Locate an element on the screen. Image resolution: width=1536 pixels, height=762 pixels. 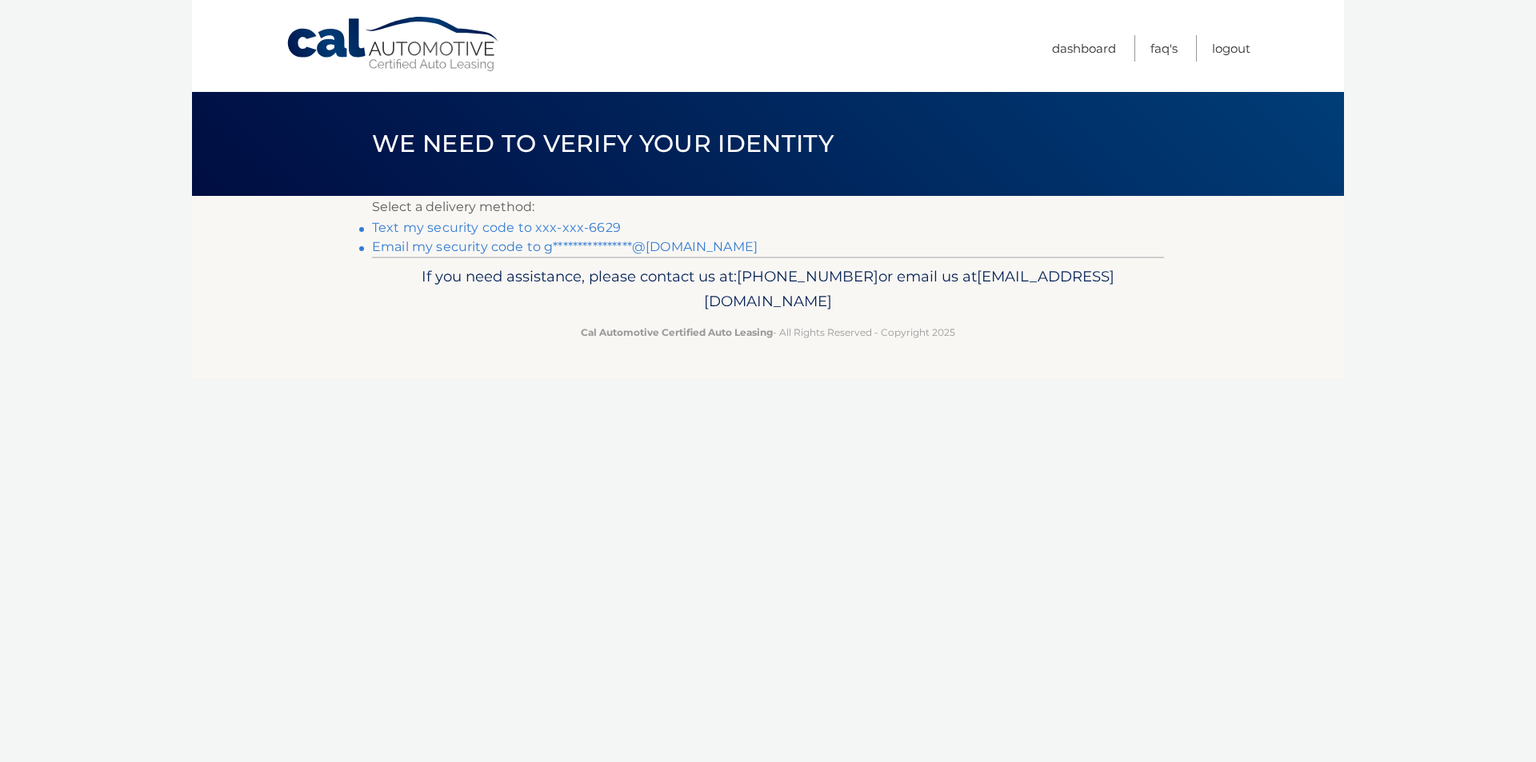
a: FAQ's is located at coordinates (1164, 48).